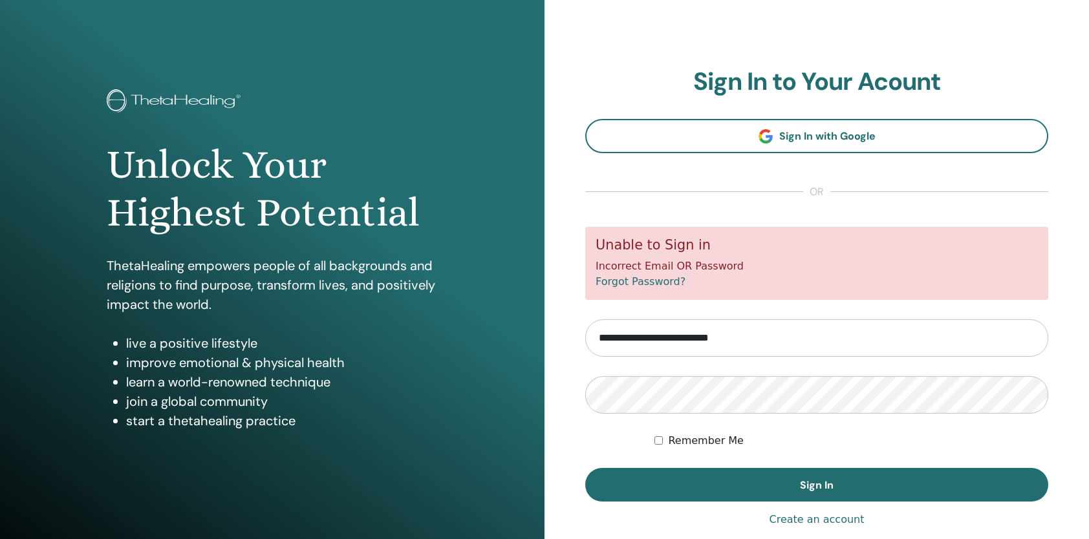  What do you see at coordinates (817, 485) in the screenshot?
I see `button: Sign In` at bounding box center [817, 485].